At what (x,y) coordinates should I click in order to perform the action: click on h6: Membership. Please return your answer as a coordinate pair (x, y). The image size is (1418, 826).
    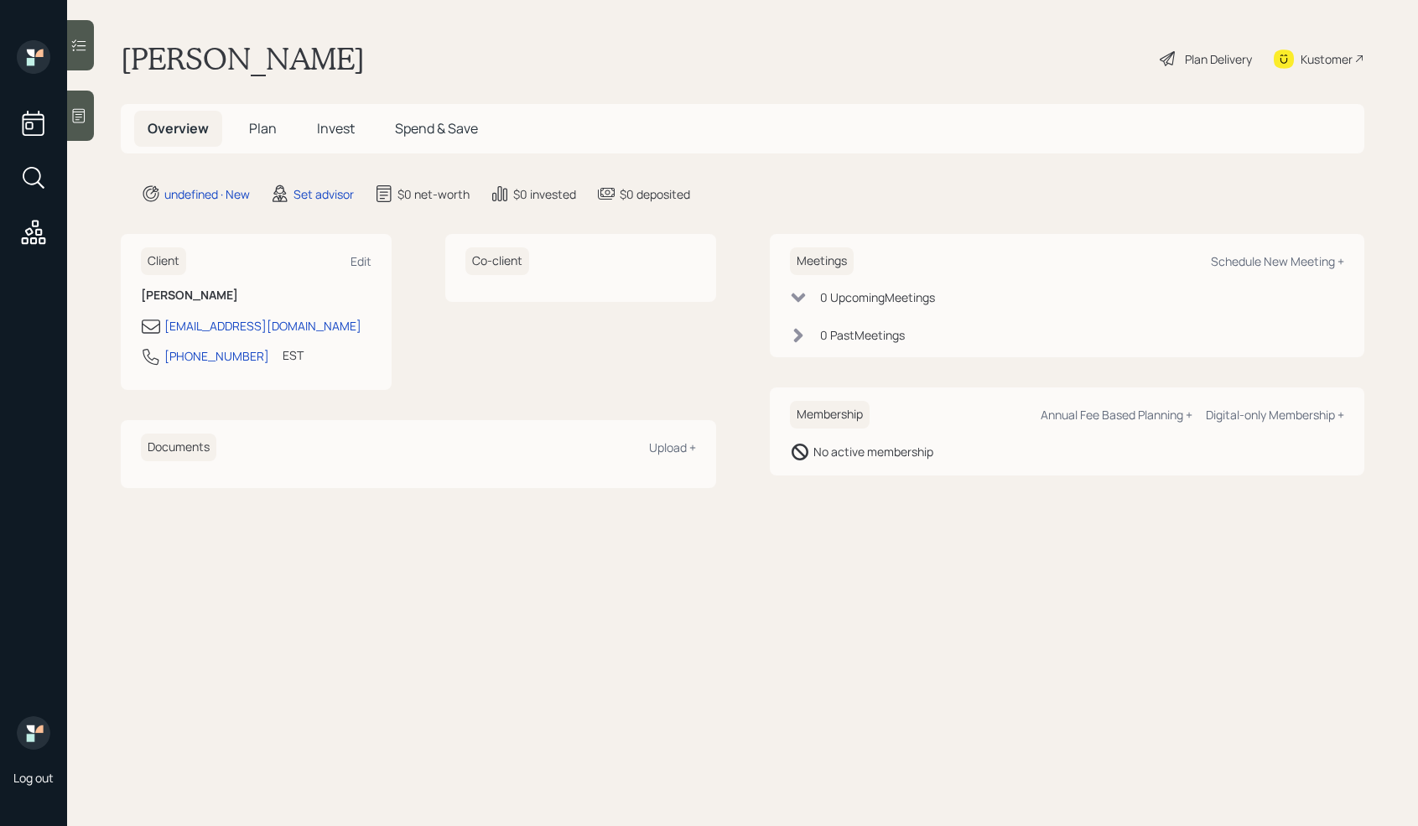
    Looking at the image, I should click on (829, 414).